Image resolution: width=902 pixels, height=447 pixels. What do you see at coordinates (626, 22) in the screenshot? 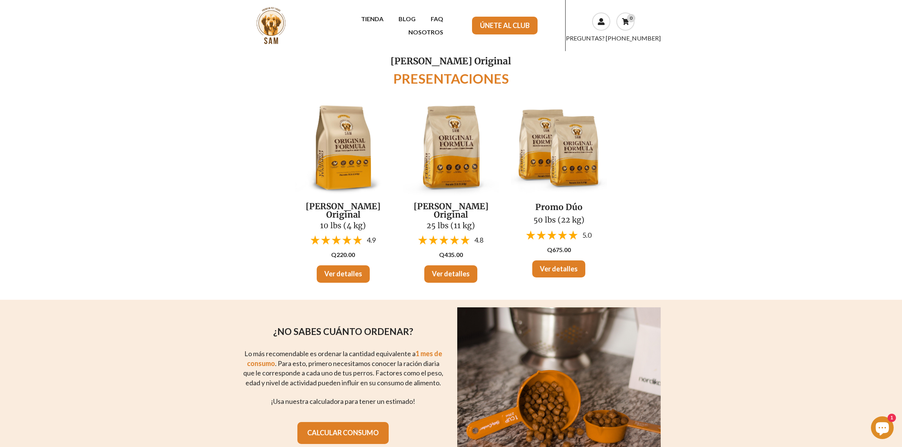
I see `a: 0` at bounding box center [626, 22].